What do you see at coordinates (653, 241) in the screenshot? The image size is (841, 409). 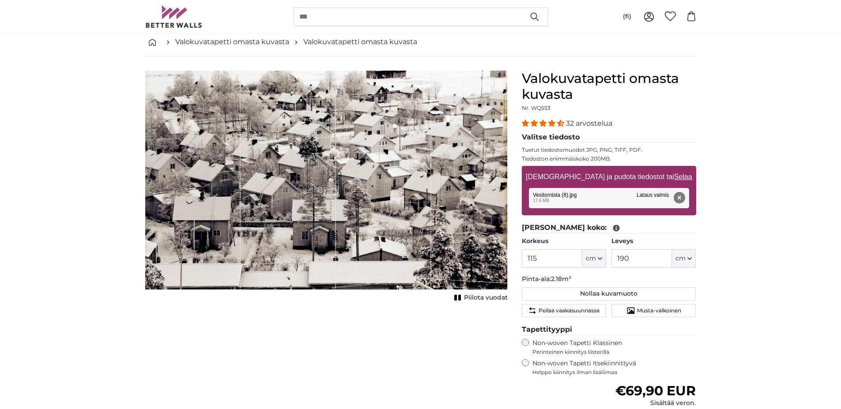 I see `label: Leveys` at bounding box center [653, 241].